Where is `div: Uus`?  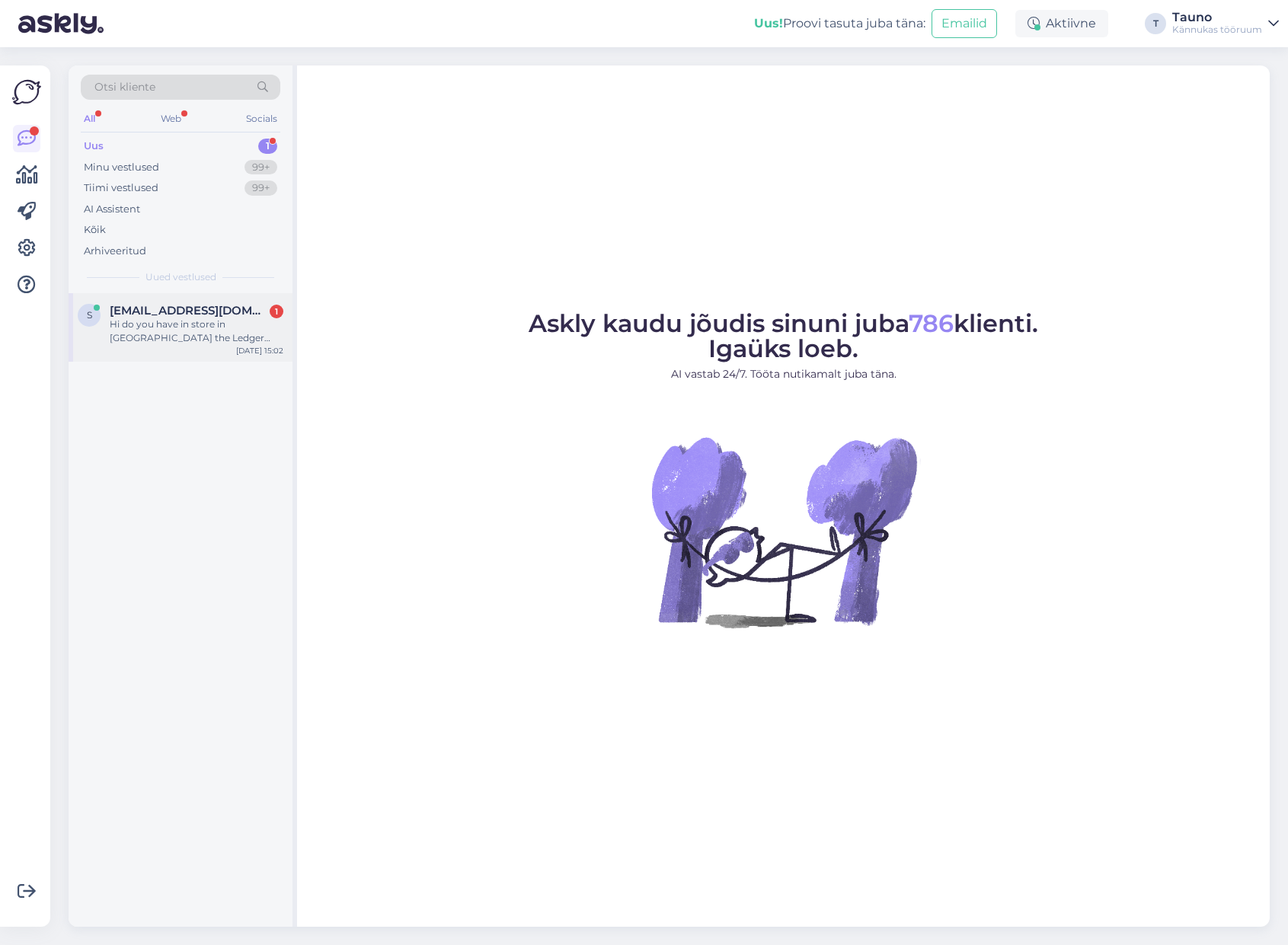
div: Uus is located at coordinates (94, 146).